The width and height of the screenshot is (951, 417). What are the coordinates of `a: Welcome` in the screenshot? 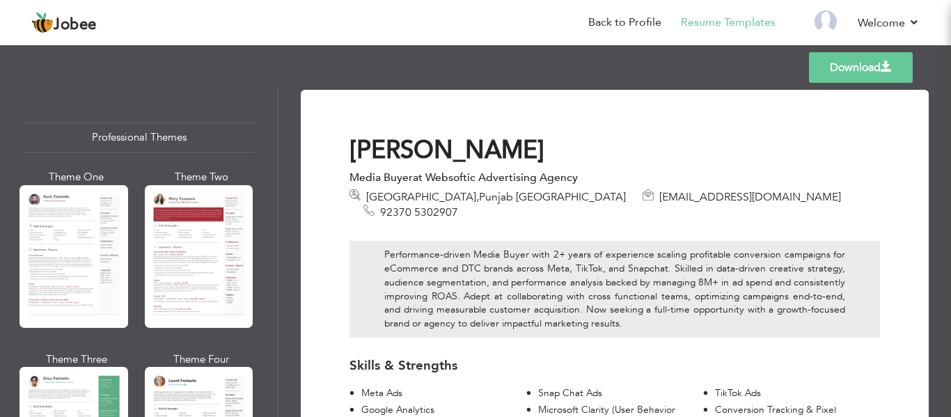 It's located at (888, 23).